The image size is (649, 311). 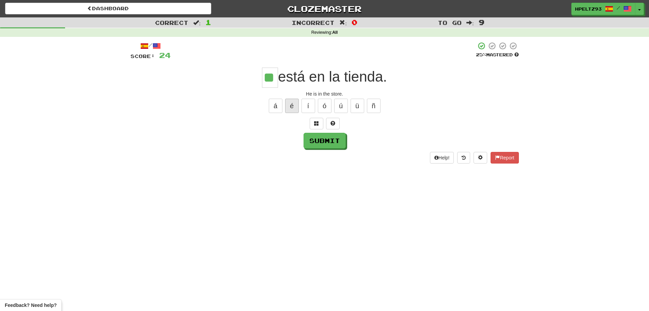 I want to click on a: HPeltz93 /, so click(x=604, y=9).